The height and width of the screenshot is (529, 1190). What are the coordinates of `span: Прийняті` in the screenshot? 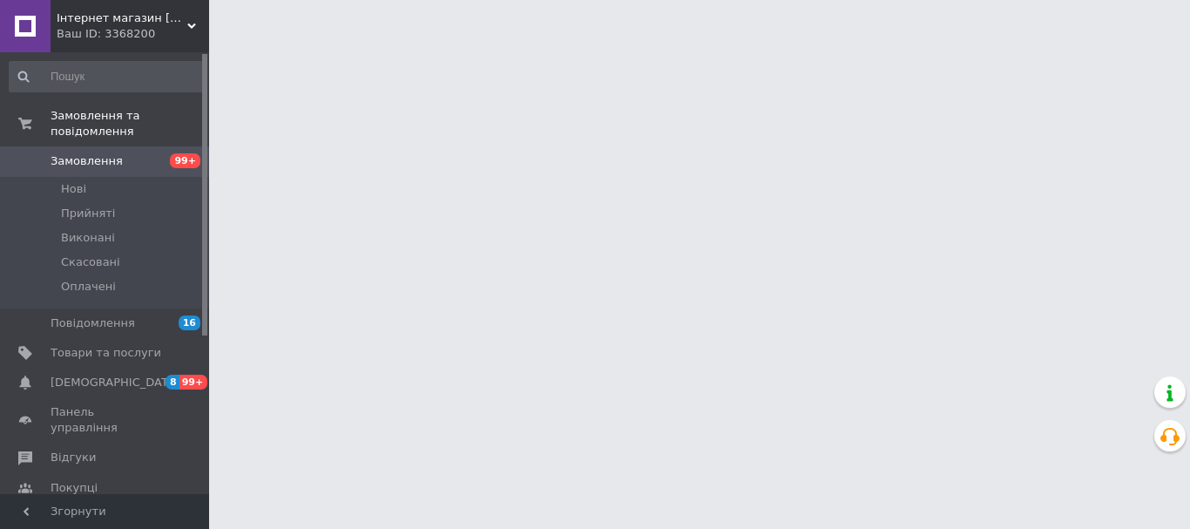 It's located at (88, 213).